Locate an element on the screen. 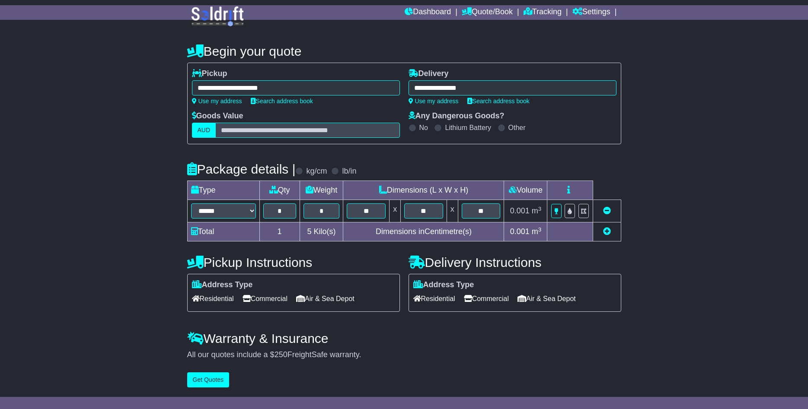  span: 5 is located at coordinates (309, 232).